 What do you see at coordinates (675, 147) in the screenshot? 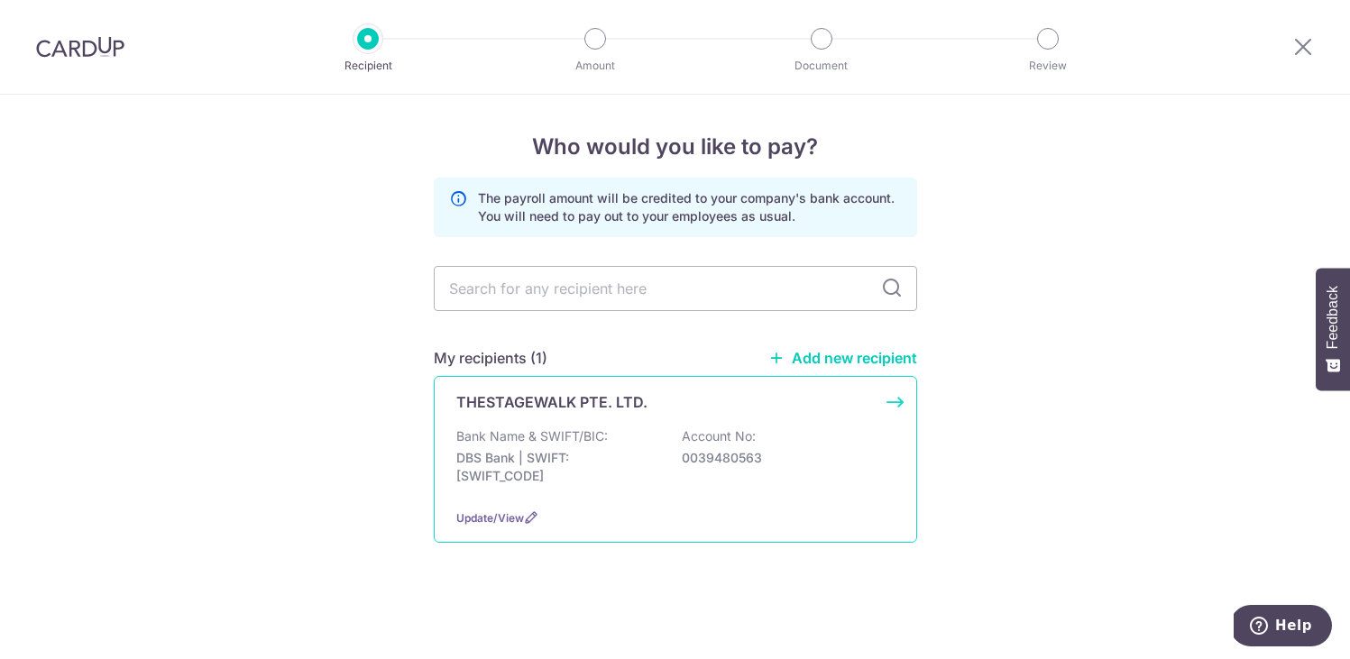
I see `h4: Who would you like to pay?` at bounding box center [675, 147].